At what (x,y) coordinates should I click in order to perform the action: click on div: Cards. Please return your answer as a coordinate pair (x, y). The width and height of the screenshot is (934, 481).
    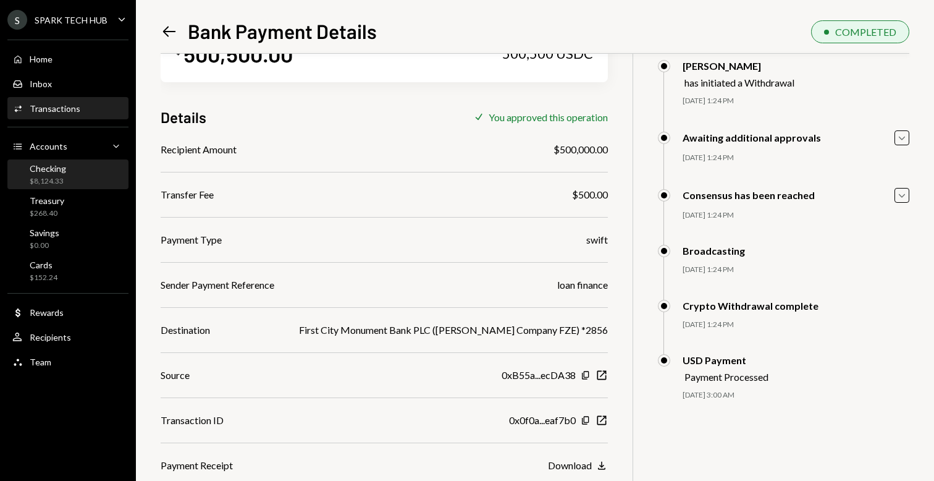
    Looking at the image, I should click on (43, 264).